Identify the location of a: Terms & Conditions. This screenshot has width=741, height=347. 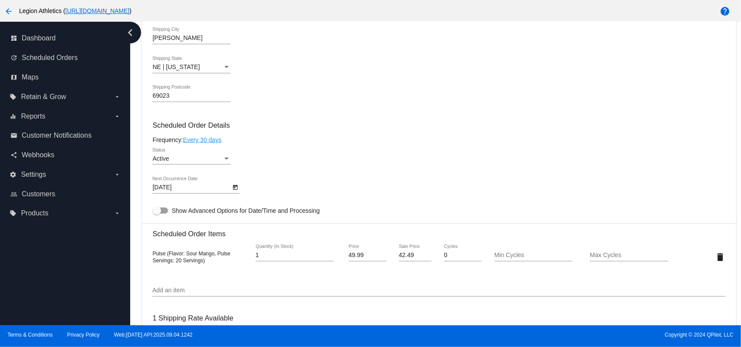
(30, 335).